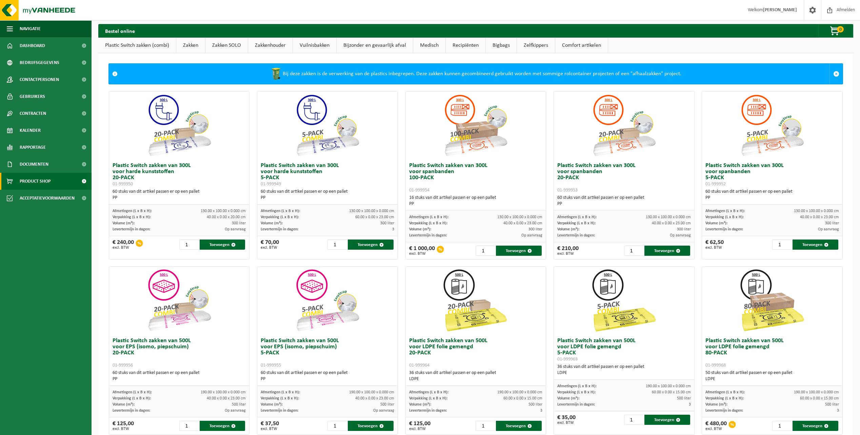 Image resolution: width=860 pixels, height=435 pixels. Describe the element at coordinates (536, 45) in the screenshot. I see `a: Zelfkippers` at that location.